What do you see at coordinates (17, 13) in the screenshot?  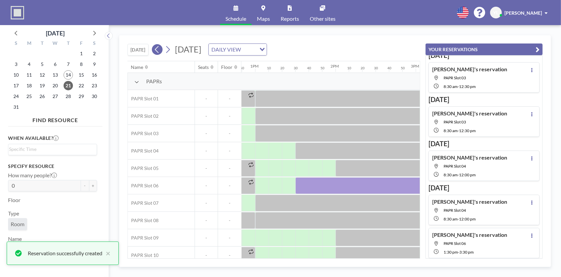 I see `img: organization-logo` at bounding box center [17, 13].